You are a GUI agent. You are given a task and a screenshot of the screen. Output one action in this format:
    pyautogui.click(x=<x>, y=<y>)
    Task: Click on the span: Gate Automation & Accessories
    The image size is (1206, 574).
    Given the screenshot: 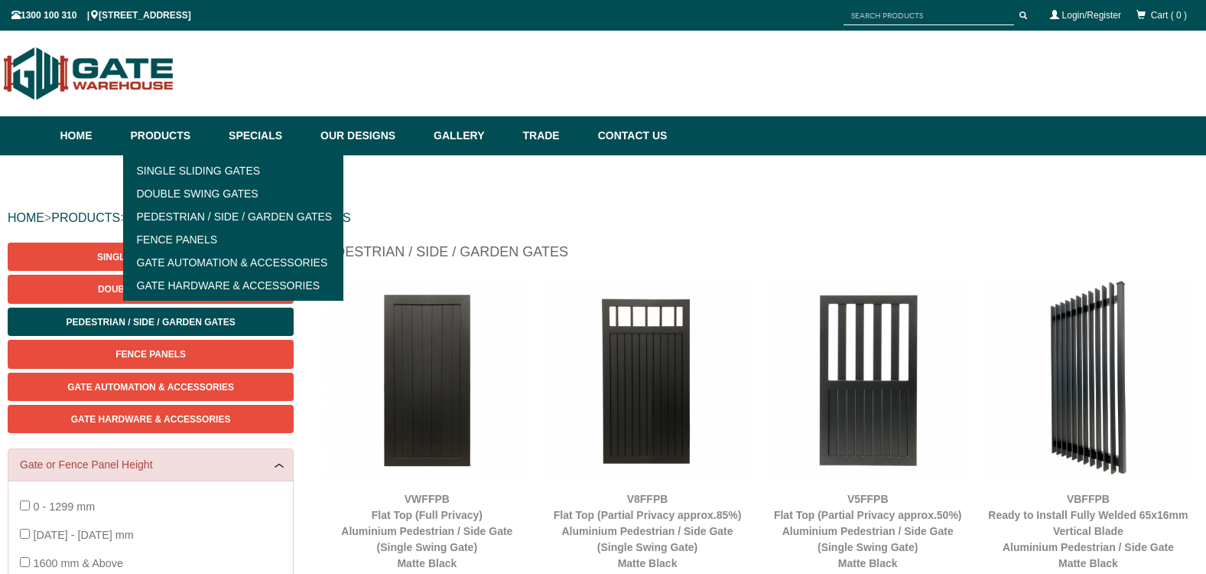 What is the action you would take?
    pyautogui.click(x=151, y=387)
    